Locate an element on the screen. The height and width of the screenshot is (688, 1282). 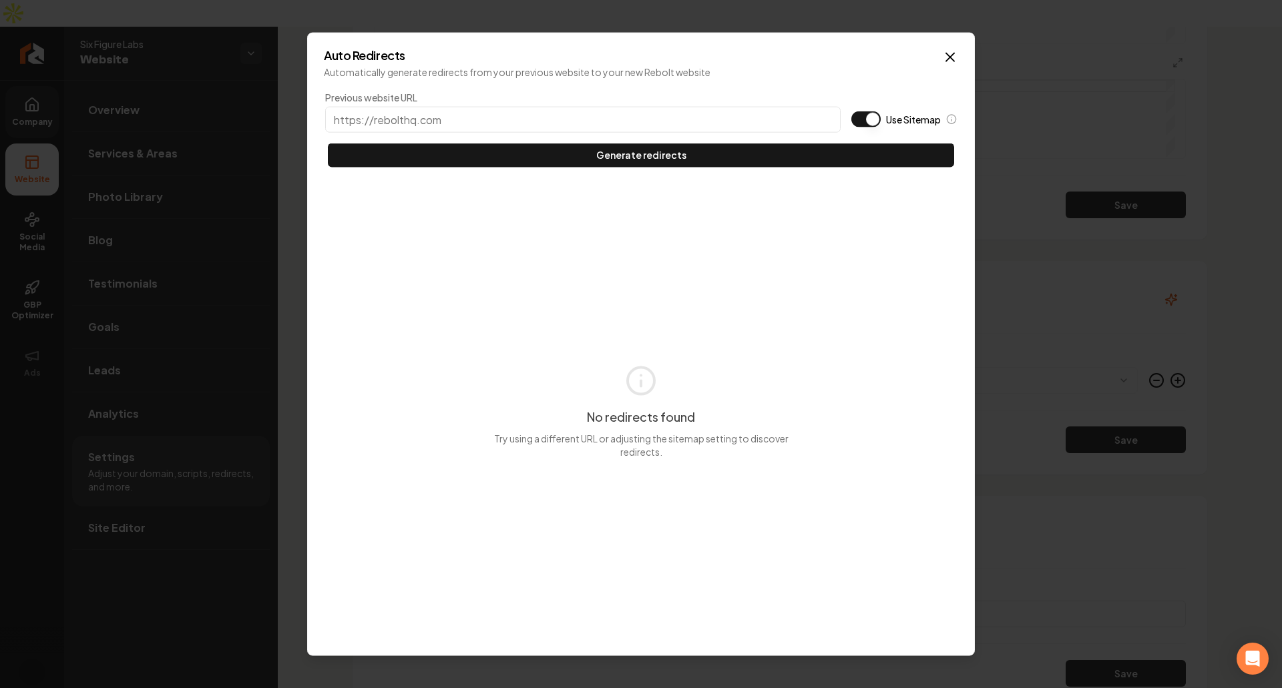
h2: Auto Redirects is located at coordinates (641, 55).